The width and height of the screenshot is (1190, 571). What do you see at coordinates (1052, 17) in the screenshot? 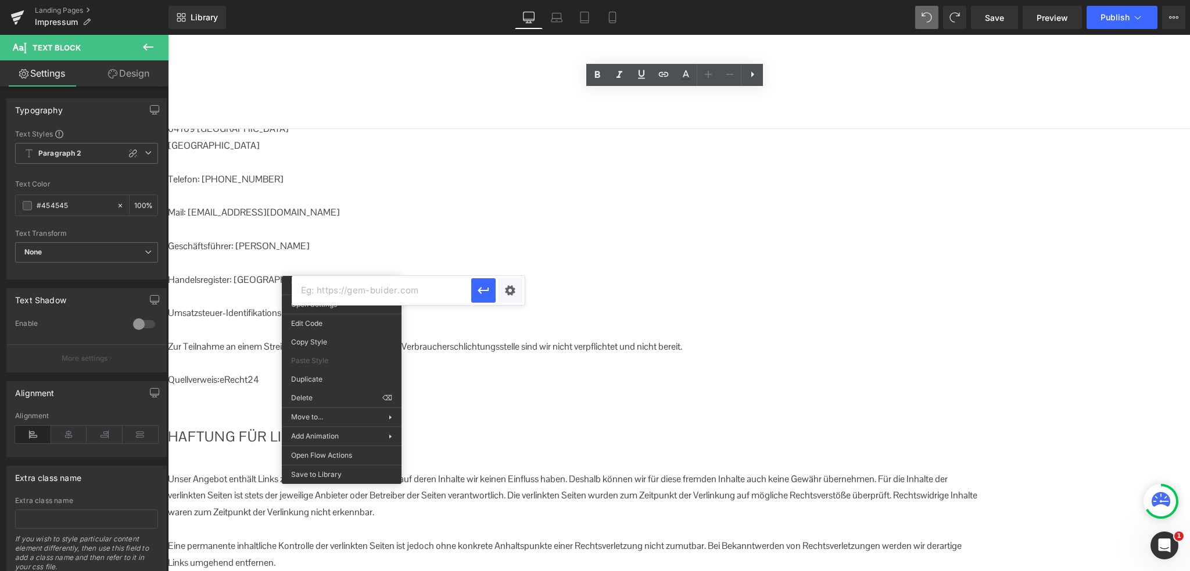
I see `span: Preview` at bounding box center [1052, 17].